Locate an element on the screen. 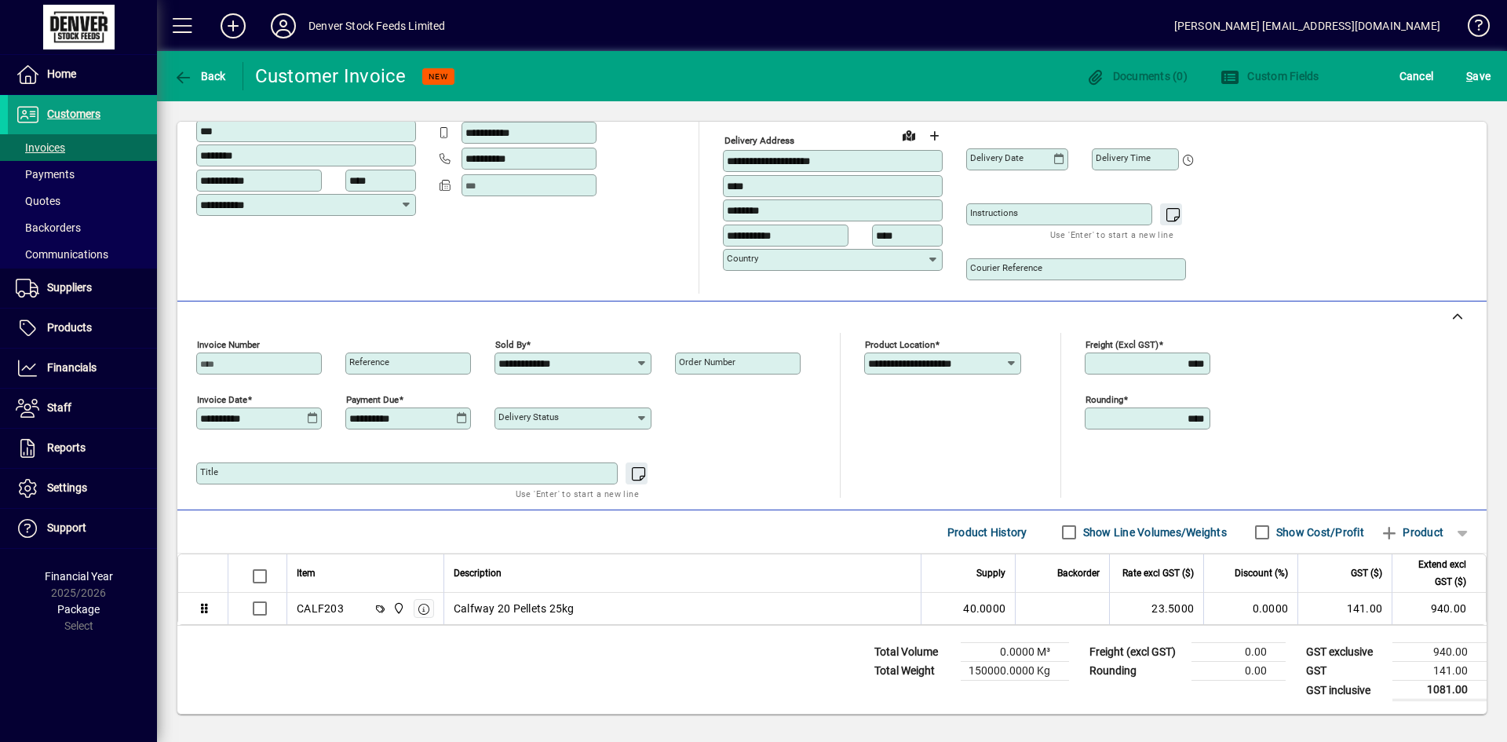  mat-label: Courier Reference is located at coordinates (1006, 268).